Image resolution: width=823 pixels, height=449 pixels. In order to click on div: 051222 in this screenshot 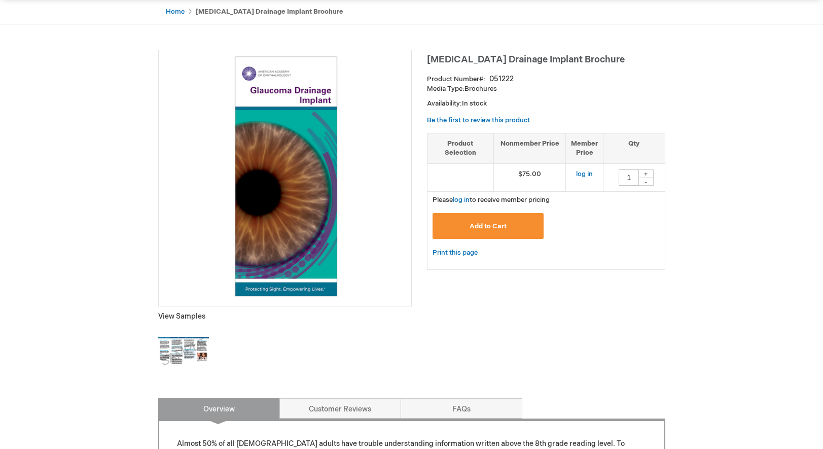, I will do `click(501, 79)`.